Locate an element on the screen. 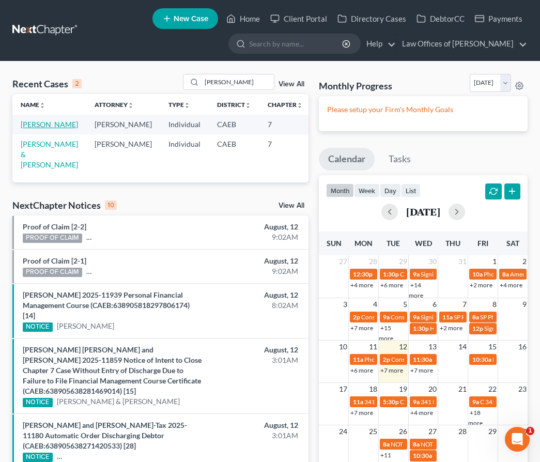  span: 20 is located at coordinates (433, 389).